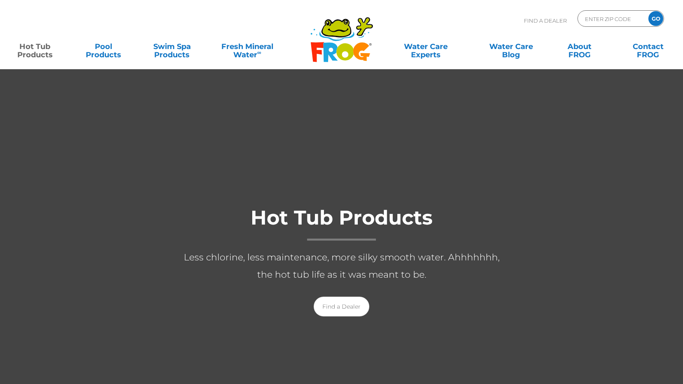 The width and height of the screenshot is (683, 384). Describe the element at coordinates (341, 307) in the screenshot. I see `a: Find a Dealer` at that location.